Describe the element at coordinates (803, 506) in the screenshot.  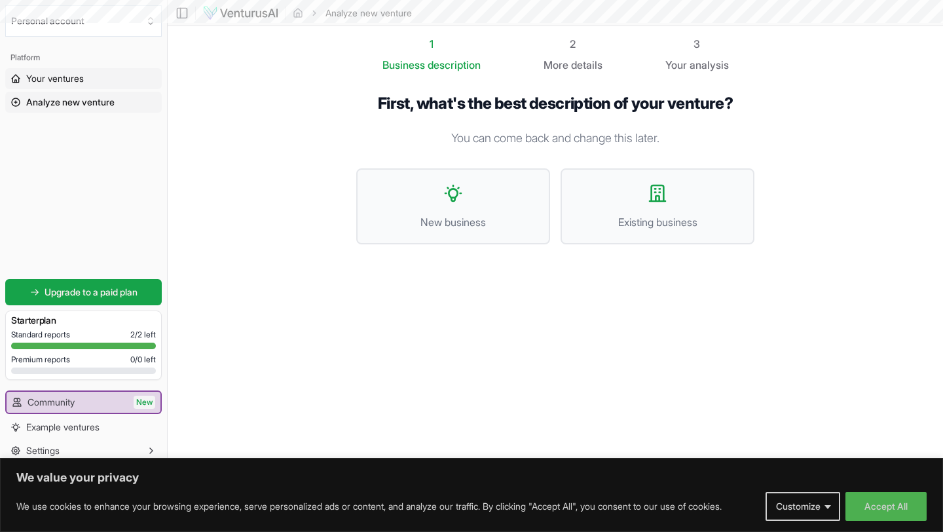
I see `button: Customize` at that location.